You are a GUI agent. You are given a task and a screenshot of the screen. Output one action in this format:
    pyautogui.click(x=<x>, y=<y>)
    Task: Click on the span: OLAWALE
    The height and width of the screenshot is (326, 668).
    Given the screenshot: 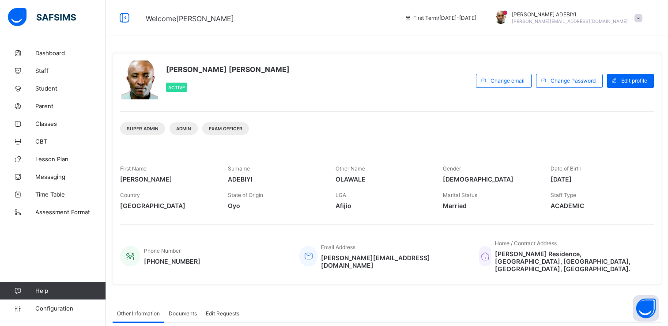 What is the action you would take?
    pyautogui.click(x=383, y=179)
    